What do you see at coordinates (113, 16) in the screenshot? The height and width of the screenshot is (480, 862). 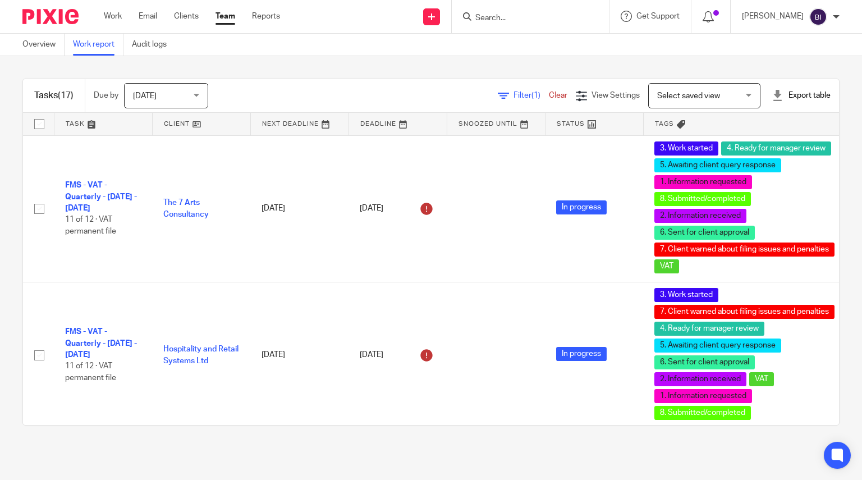 I see `a: Work` at bounding box center [113, 16].